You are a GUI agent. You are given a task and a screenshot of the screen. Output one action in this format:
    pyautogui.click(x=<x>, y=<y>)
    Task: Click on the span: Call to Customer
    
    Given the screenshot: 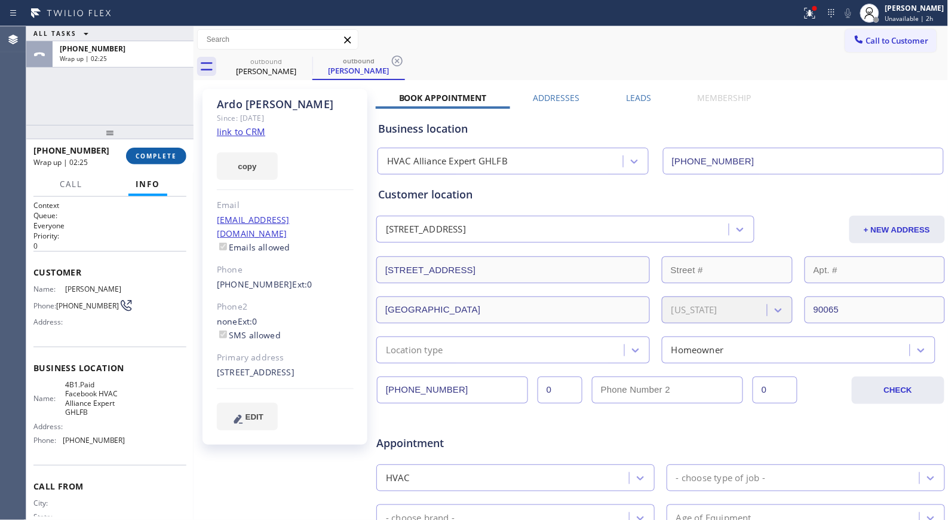 What is the action you would take?
    pyautogui.click(x=897, y=41)
    